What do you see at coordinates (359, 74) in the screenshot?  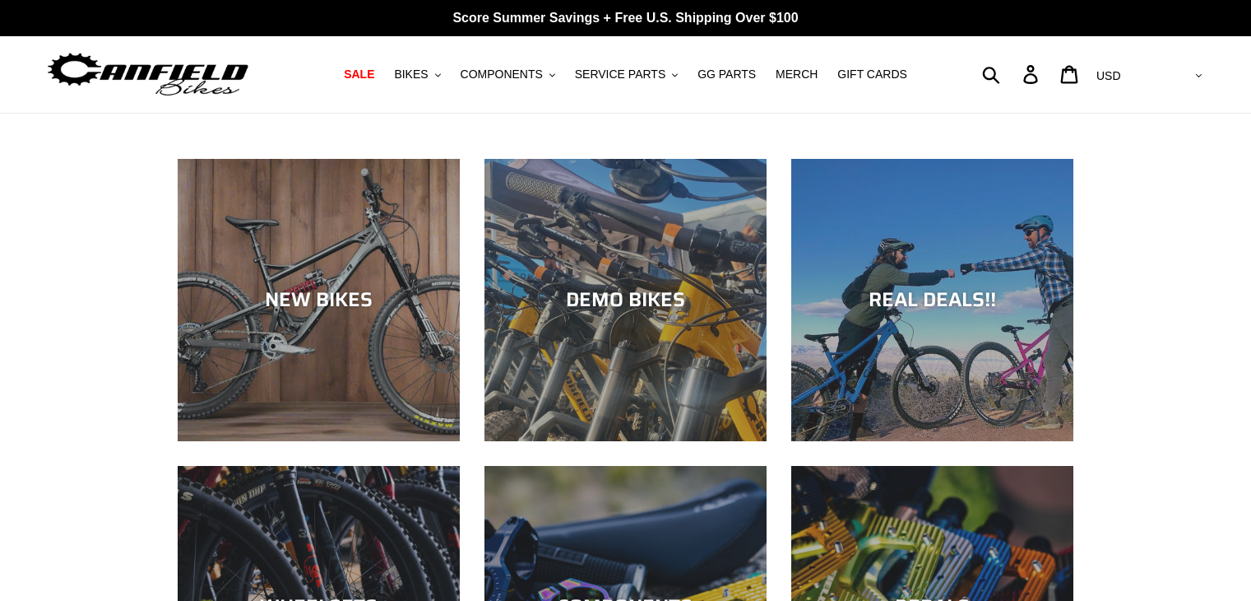 I see `a: SALE` at bounding box center [359, 74].